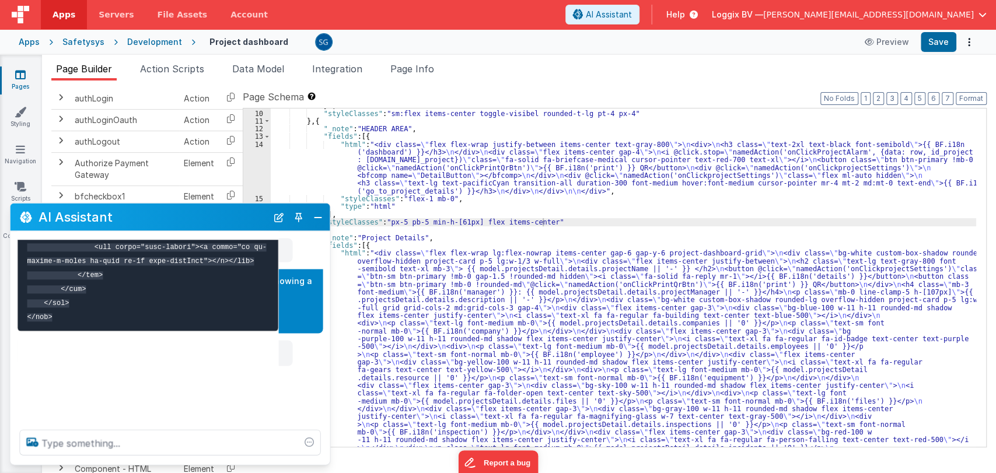 This screenshot has height=473, width=996. What do you see at coordinates (971, 99) in the screenshot?
I see `button: Format` at bounding box center [971, 99].